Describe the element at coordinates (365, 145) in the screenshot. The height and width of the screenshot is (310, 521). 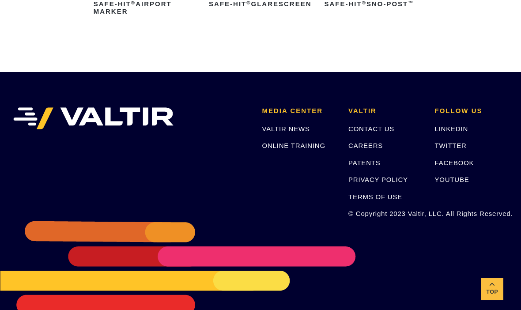
I see `a: CAREERS` at that location.